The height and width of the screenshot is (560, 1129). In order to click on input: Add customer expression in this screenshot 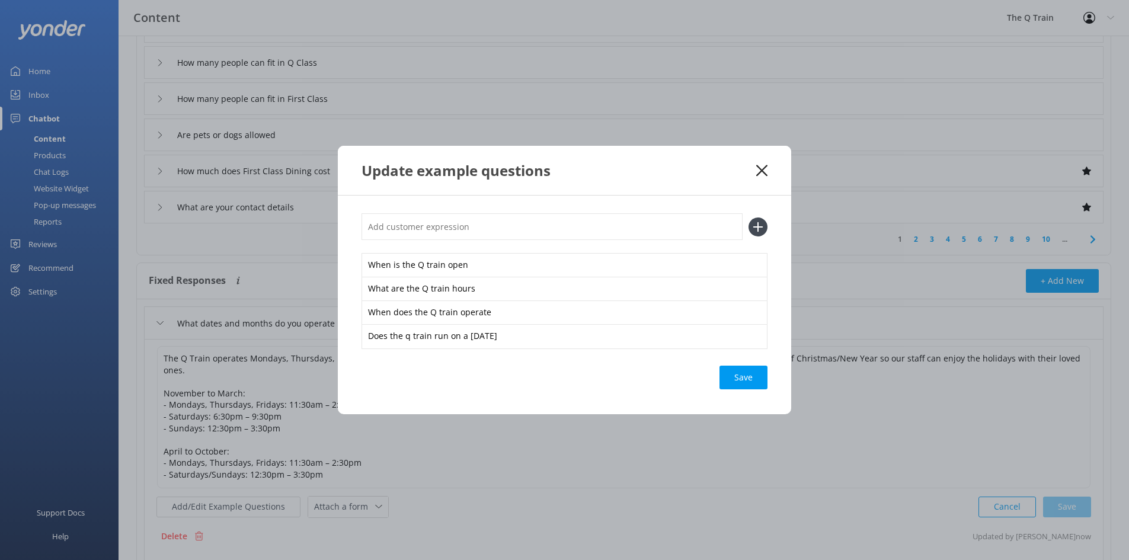, I will do `click(552, 226)`.